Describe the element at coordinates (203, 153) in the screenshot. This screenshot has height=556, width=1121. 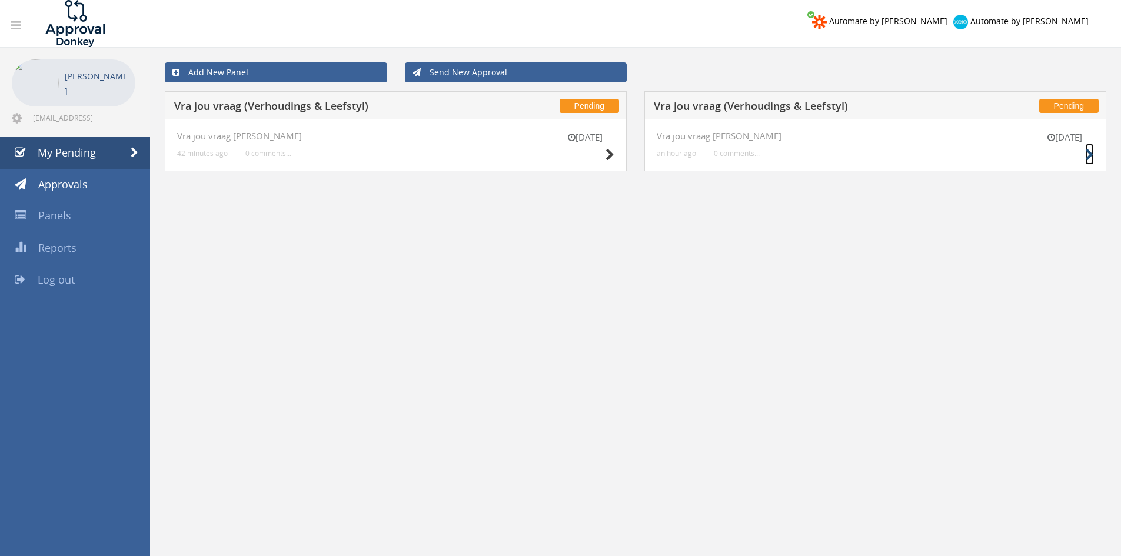
I see `small: 42 minutes ago` at that location.